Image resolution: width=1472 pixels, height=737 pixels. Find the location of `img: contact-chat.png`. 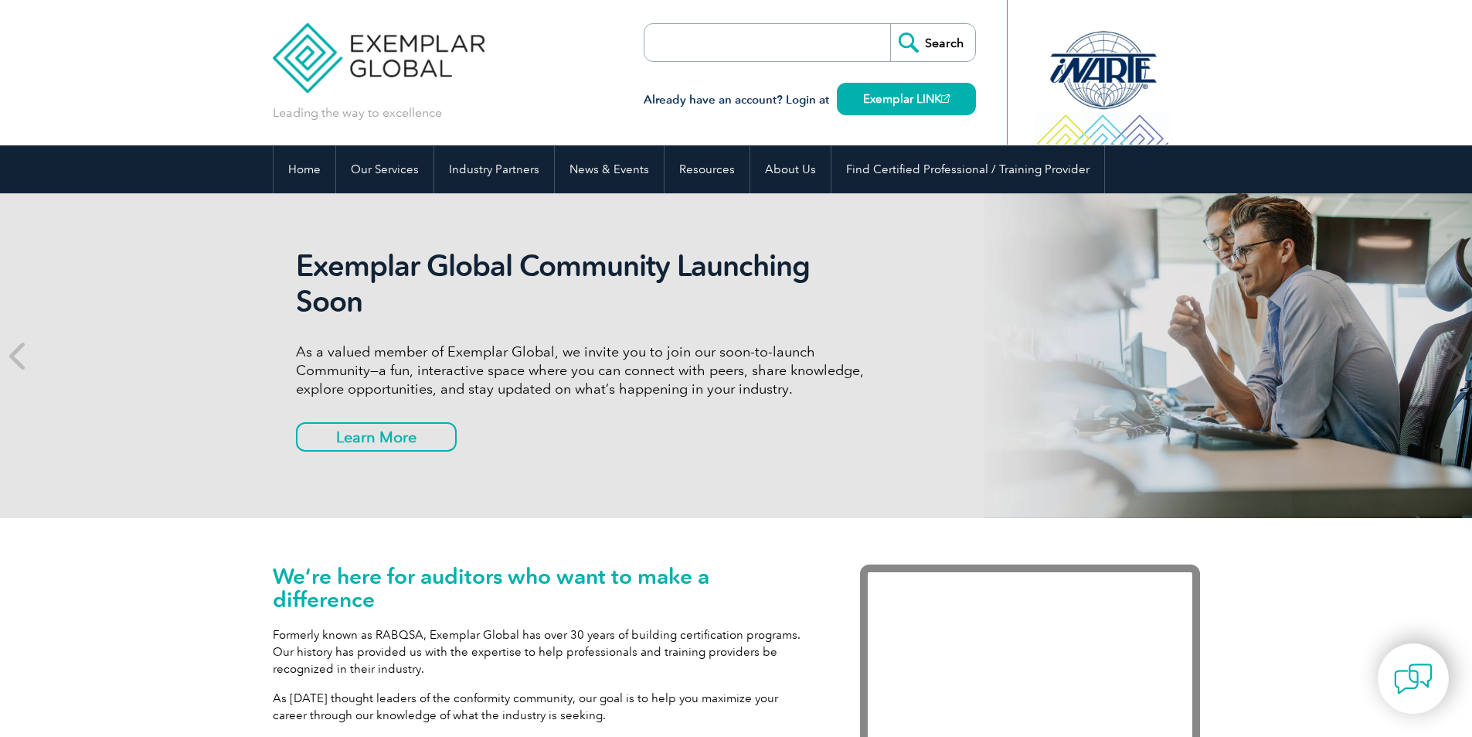

img: contact-chat.png is located at coordinates (1414, 679).